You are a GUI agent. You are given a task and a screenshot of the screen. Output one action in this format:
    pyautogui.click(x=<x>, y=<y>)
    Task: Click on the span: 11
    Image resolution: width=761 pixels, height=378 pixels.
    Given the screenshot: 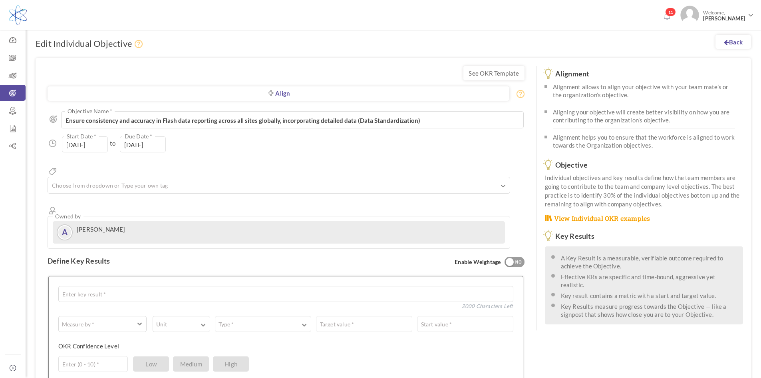 What is the action you would take?
    pyautogui.click(x=671, y=12)
    